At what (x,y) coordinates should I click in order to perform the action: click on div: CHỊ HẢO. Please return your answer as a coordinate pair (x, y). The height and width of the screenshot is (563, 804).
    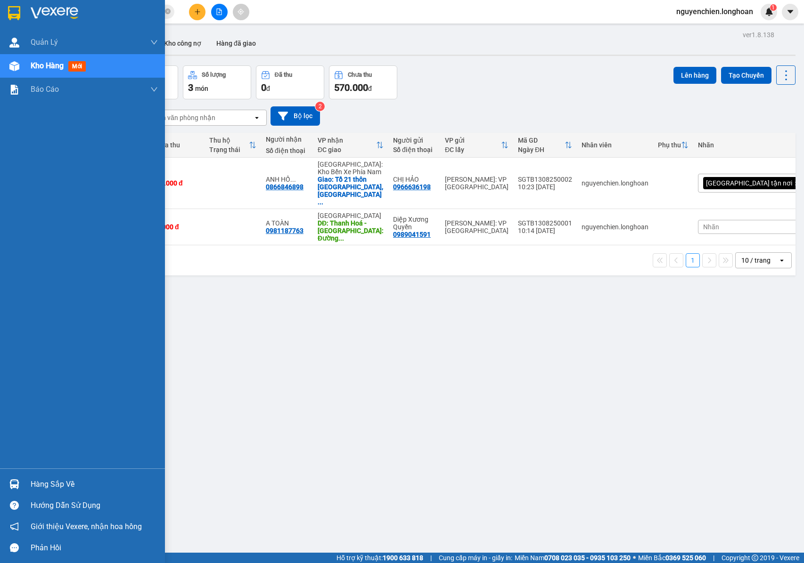
    Looking at the image, I should click on (414, 180).